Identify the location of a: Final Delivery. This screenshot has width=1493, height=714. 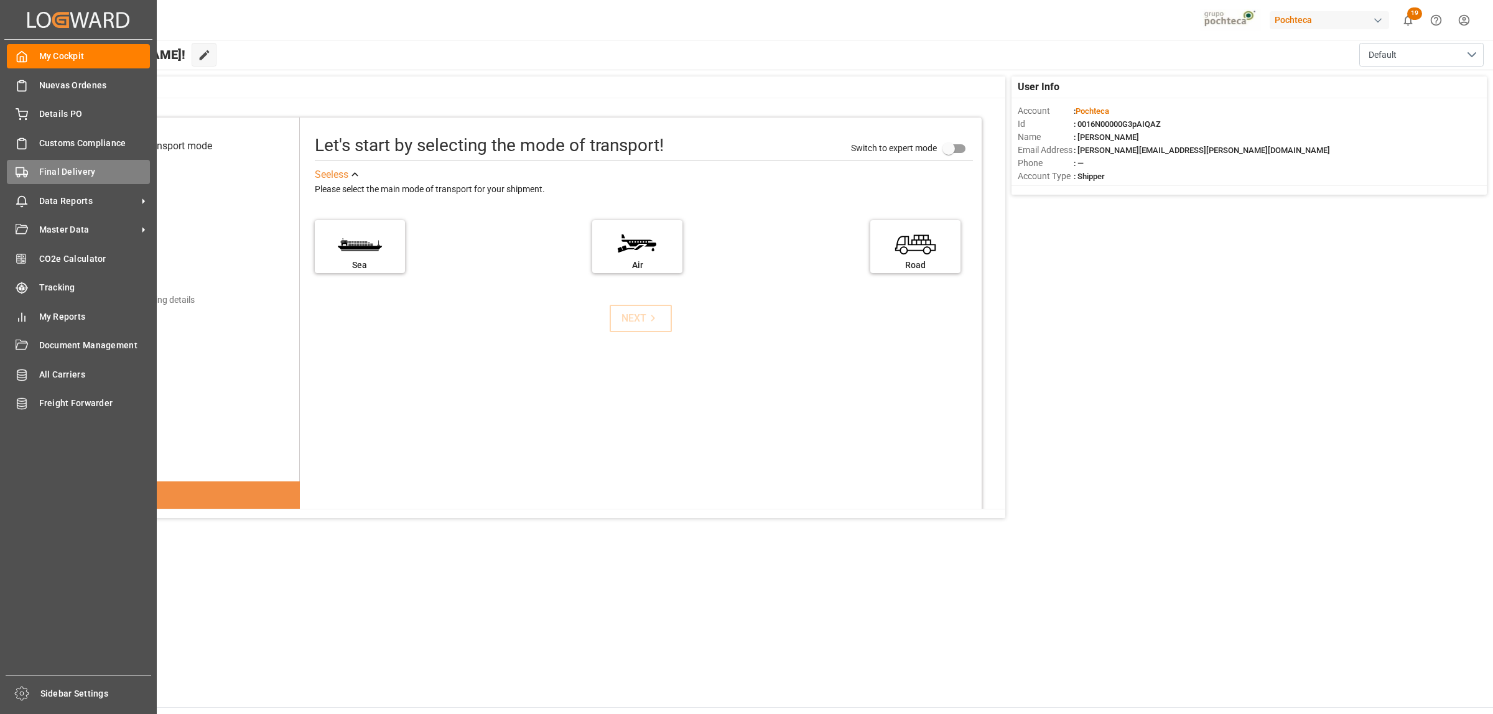
(78, 172).